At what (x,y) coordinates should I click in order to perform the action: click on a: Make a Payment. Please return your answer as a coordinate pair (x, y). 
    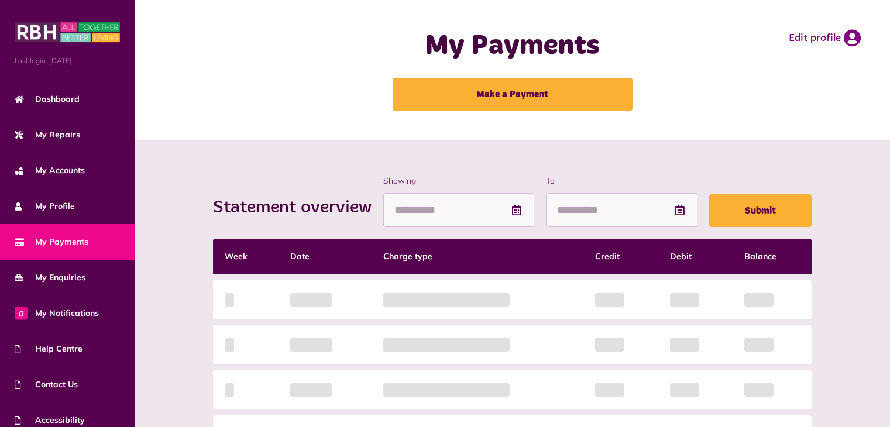
    Looking at the image, I should click on (513, 94).